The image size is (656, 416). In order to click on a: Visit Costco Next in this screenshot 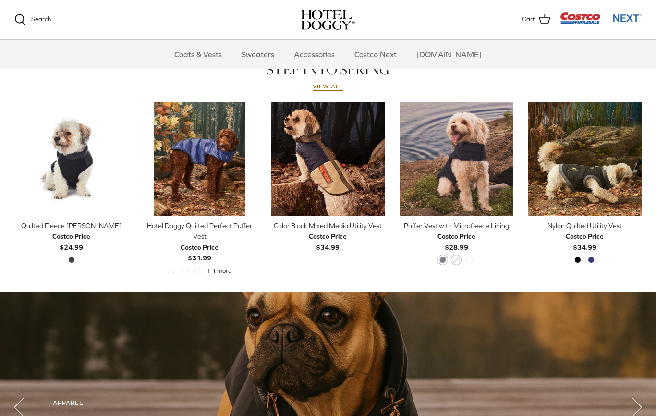, I will do `click(601, 22)`.